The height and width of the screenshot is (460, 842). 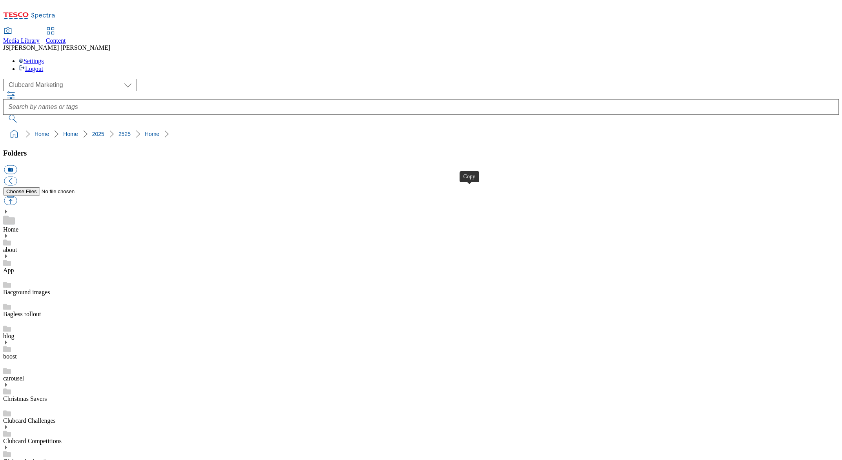 What do you see at coordinates (32, 441) in the screenshot?
I see `a: Clubcard Competitions` at bounding box center [32, 441].